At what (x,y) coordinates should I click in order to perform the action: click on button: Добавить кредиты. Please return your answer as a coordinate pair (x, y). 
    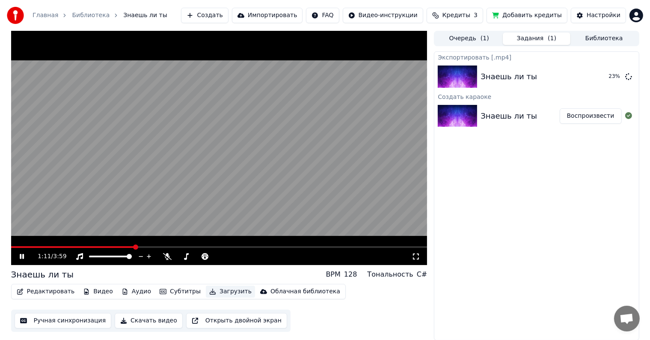
    Looking at the image, I should click on (527, 15).